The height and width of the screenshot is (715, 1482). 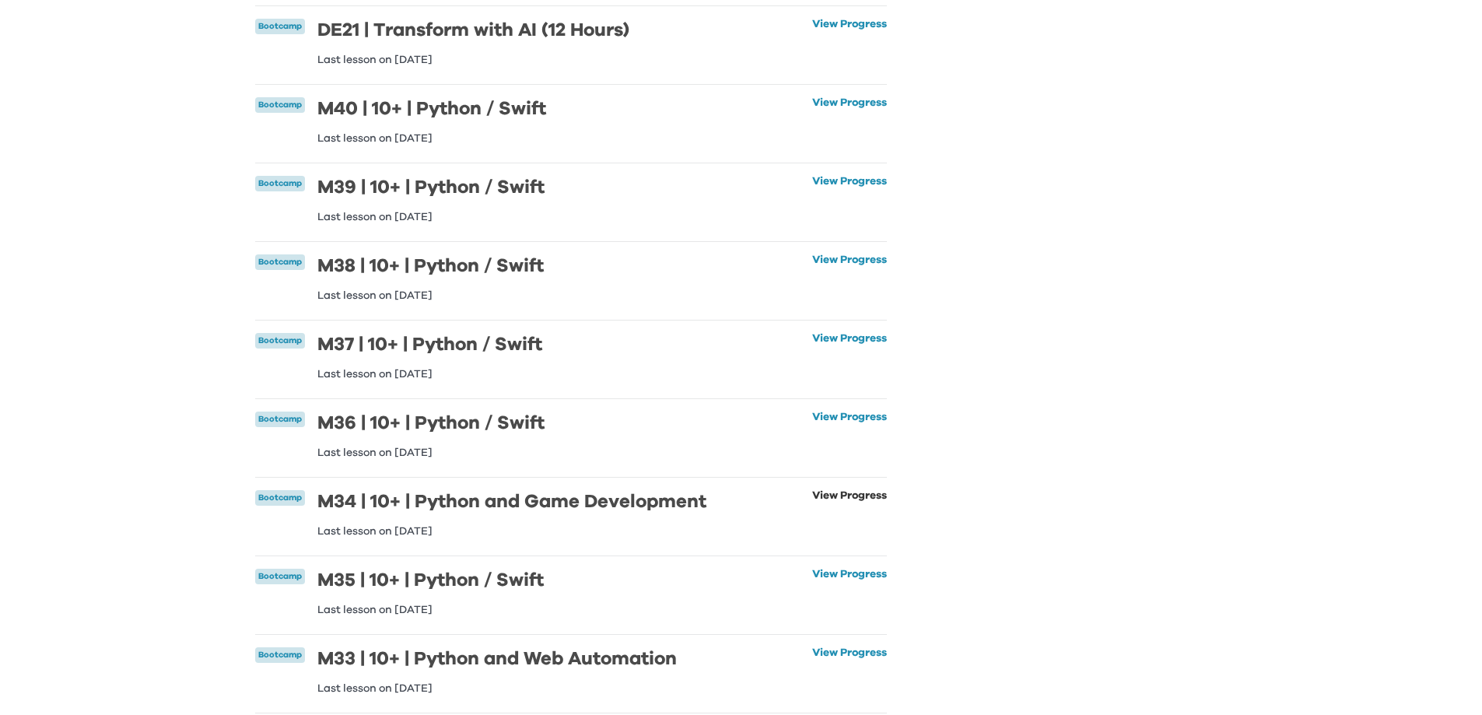 I want to click on h6: M39 | 10+ | Python / Swift, so click(x=431, y=187).